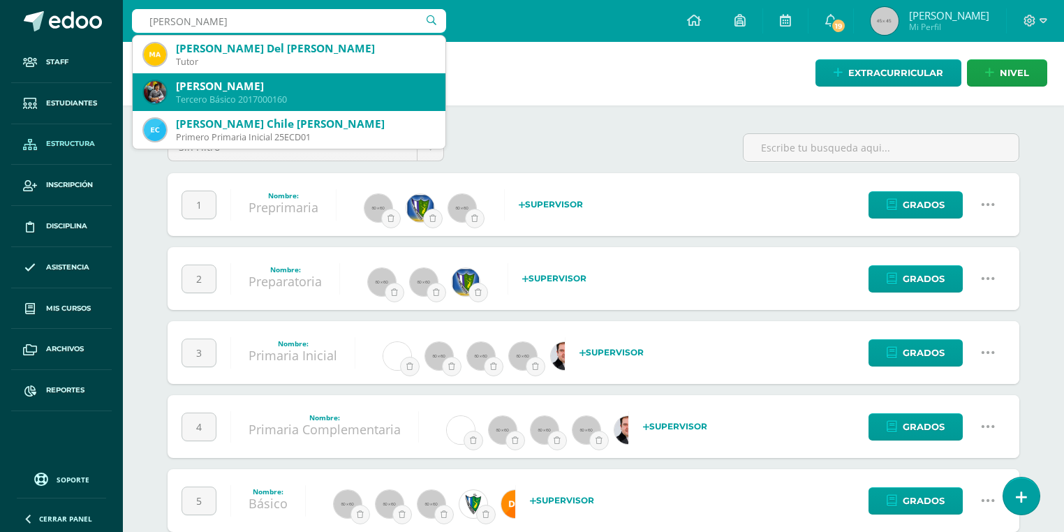  I want to click on span: nivel, so click(1014, 73).